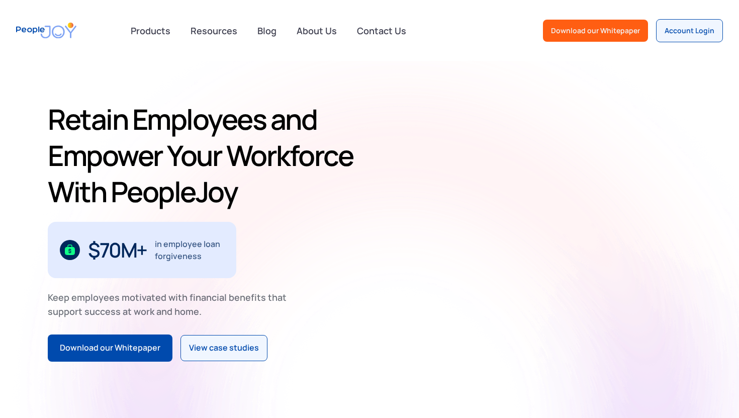  I want to click on div: Keep employees motivated with financial benefits that support success at work and home., so click(171, 304).